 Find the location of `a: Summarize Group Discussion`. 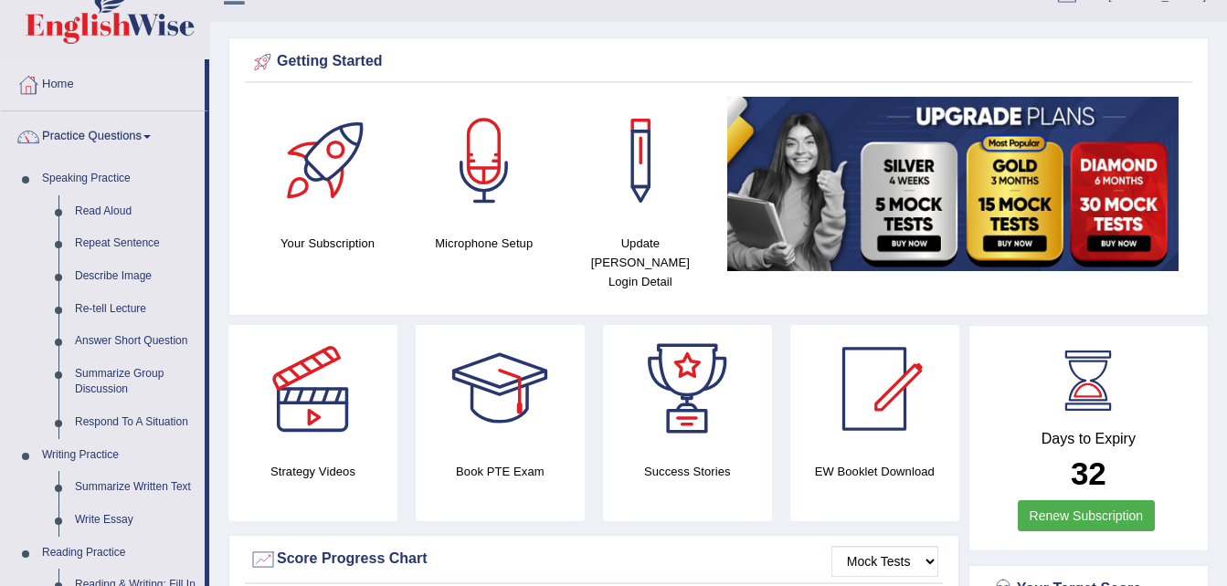

a: Summarize Group Discussion is located at coordinates (135, 382).